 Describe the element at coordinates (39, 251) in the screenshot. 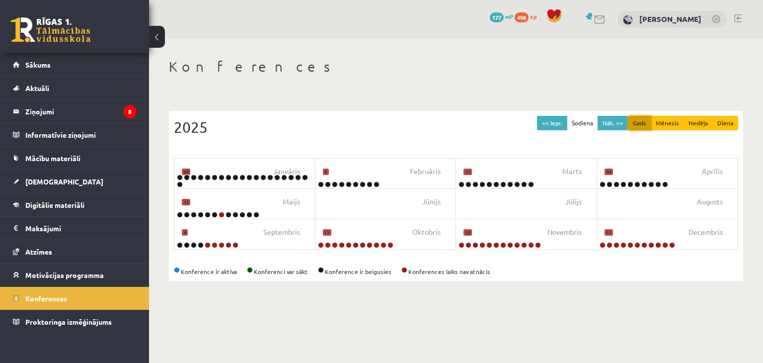

I see `span: Atzīmes` at that location.